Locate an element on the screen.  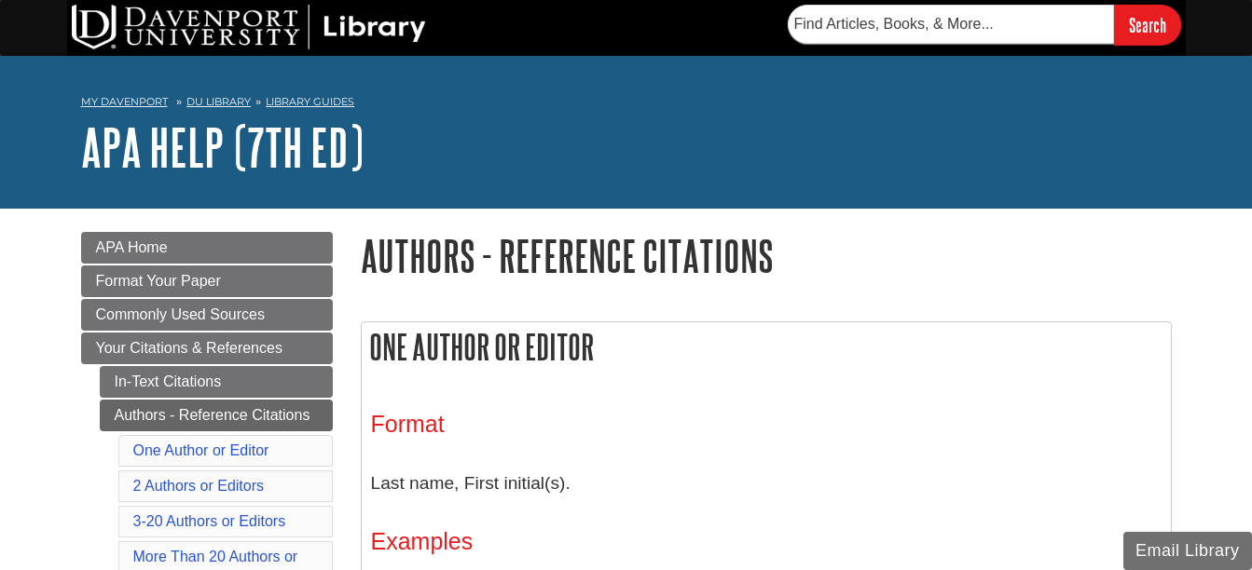
span: Commonly Used Sources is located at coordinates (180, 314).